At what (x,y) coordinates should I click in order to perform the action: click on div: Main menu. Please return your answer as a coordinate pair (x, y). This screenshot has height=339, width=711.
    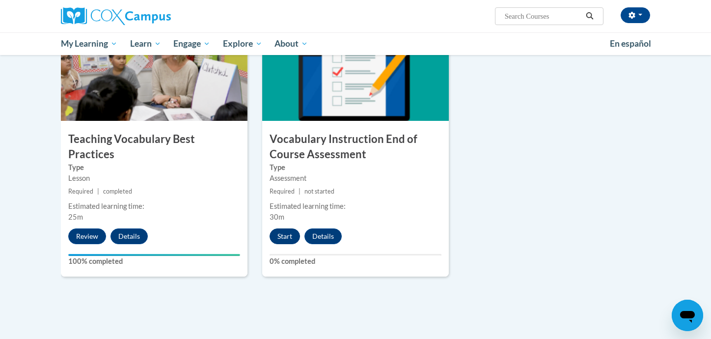
    Looking at the image, I should click on (355, 44).